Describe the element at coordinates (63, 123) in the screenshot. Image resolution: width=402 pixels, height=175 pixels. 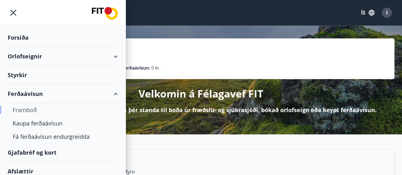
I see `div: Kaupa ferðaávísun` at that location.